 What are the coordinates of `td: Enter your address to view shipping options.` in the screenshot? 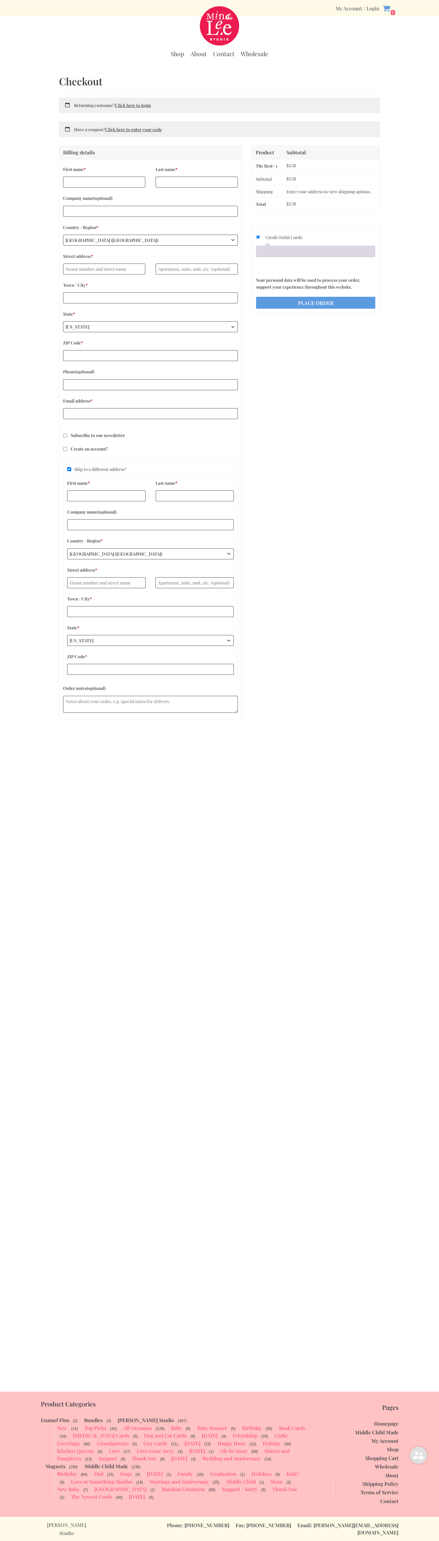 It's located at (331, 191).